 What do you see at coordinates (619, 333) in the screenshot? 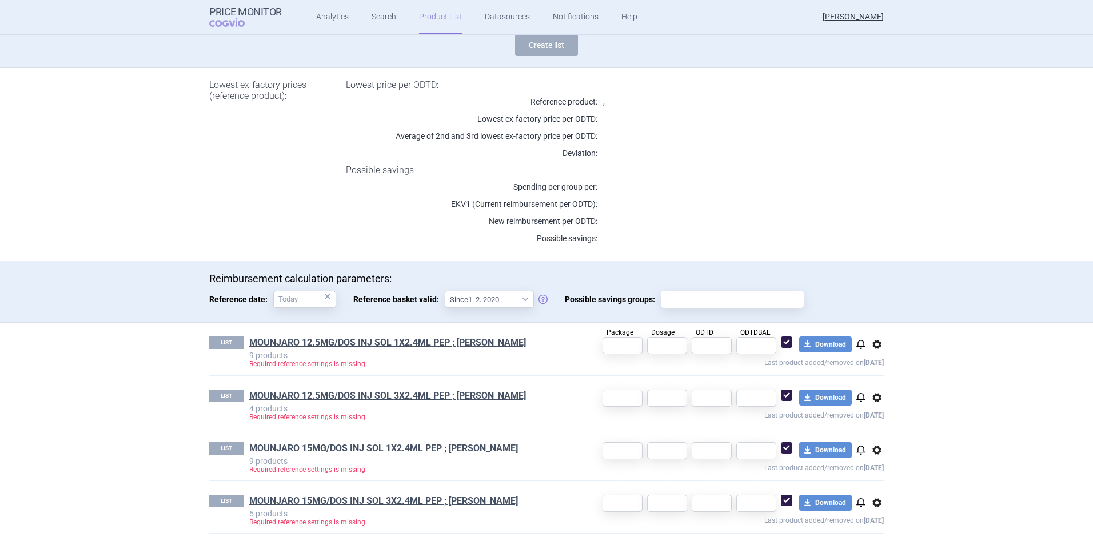
I see `span: Package` at bounding box center [619, 333].